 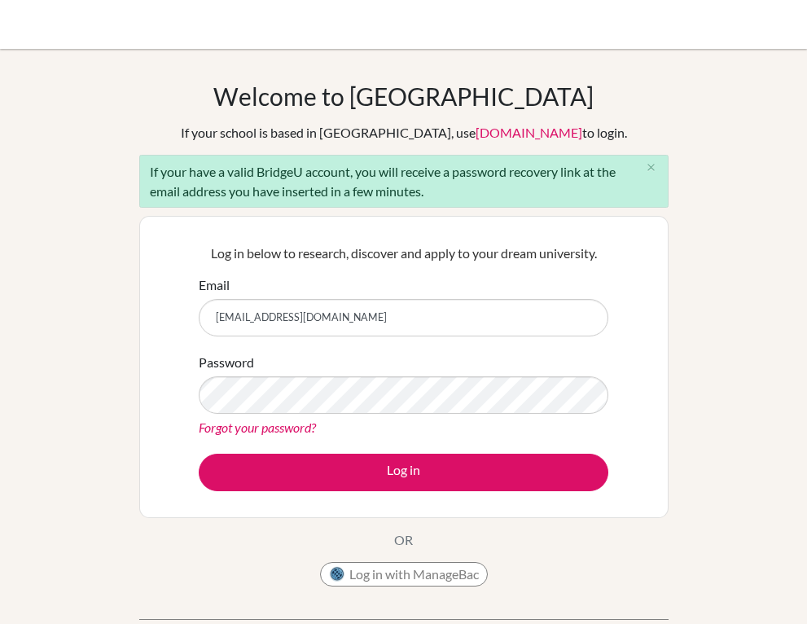 What do you see at coordinates (404, 574) in the screenshot?
I see `button: Log in with ManageBac` at bounding box center [404, 574].